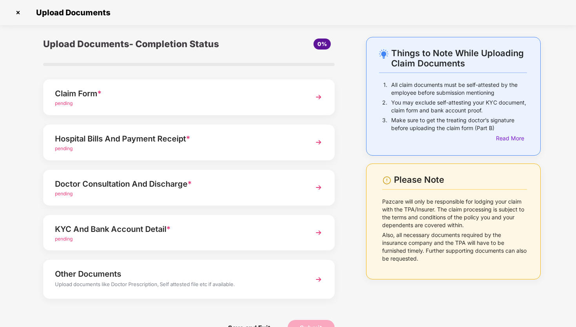 The width and height of the screenshot is (576, 327). I want to click on p: Pazcare will only be responsible for lodging your claim with the TPA/Insurer. The claim processin..., so click(455, 213).